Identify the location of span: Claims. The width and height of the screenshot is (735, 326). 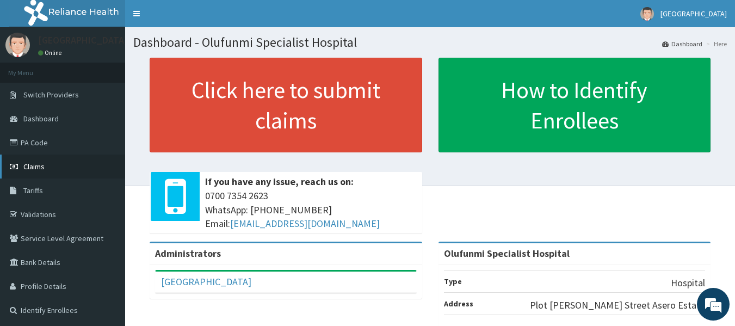
(34, 166).